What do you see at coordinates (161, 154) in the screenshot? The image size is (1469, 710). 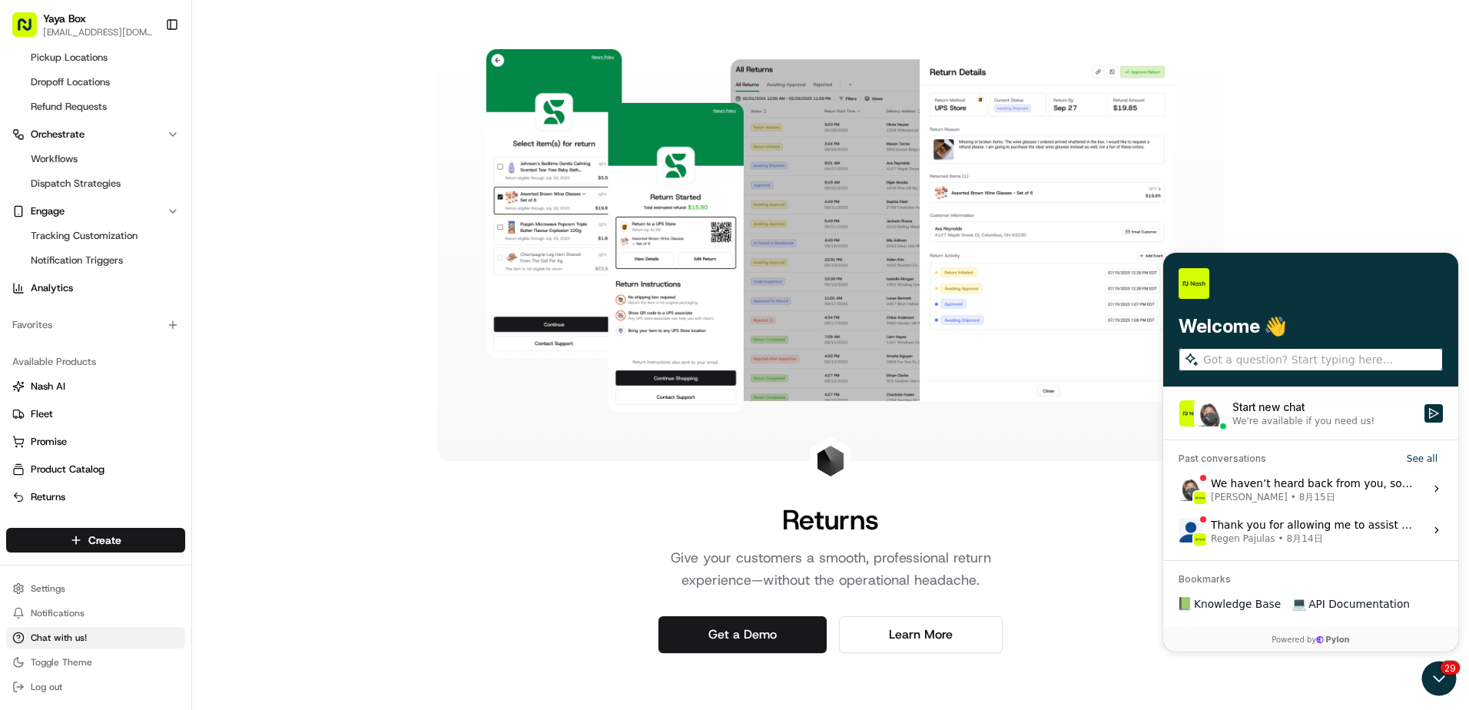 I see `div: Start new chat` at bounding box center [161, 154].